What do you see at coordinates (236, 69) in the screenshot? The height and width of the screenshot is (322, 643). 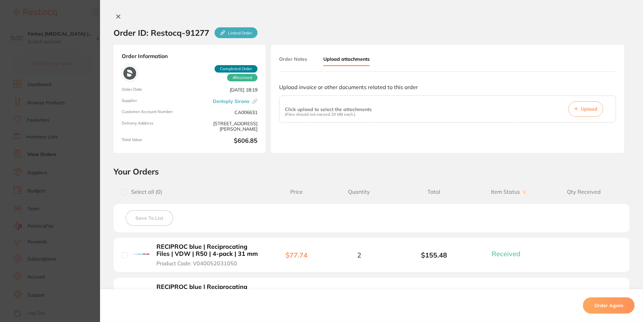 I see `span: Completed Order` at bounding box center [236, 69].